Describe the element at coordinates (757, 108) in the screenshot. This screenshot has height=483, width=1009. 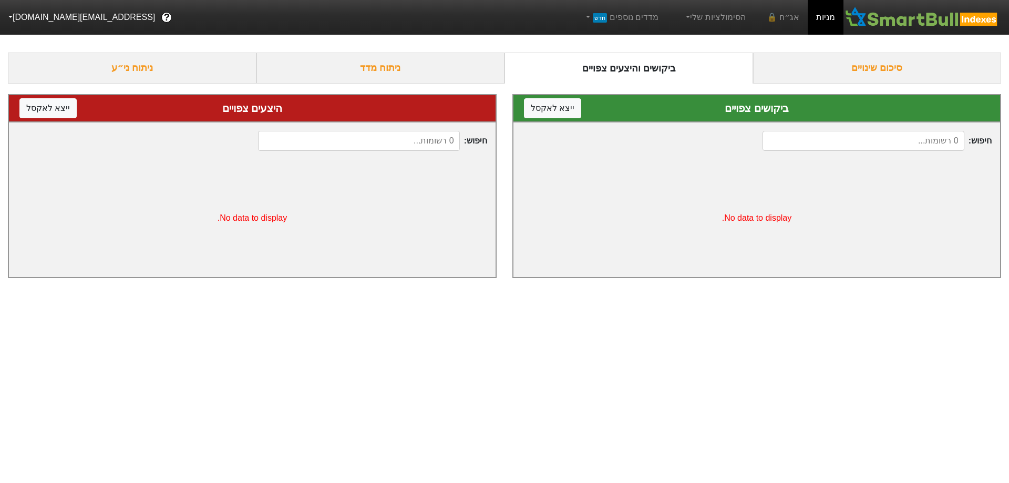
I see `div: ביקושים צפויים` at that location.